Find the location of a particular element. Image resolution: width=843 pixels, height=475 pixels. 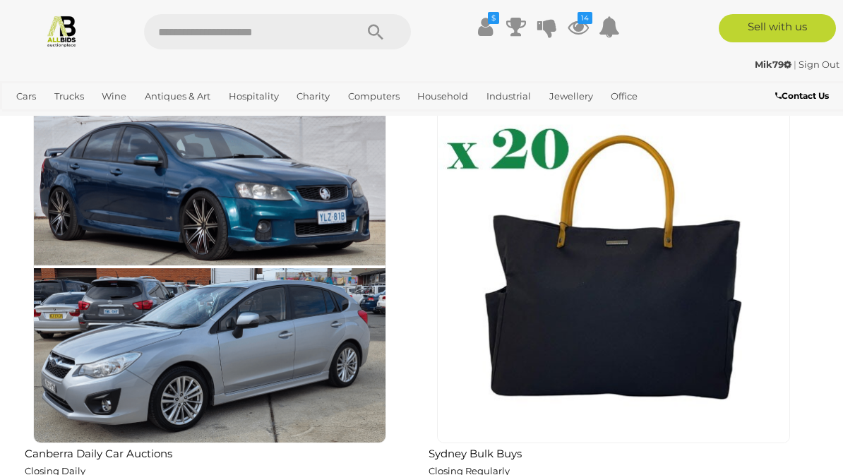

a: Trucks is located at coordinates (69, 96).